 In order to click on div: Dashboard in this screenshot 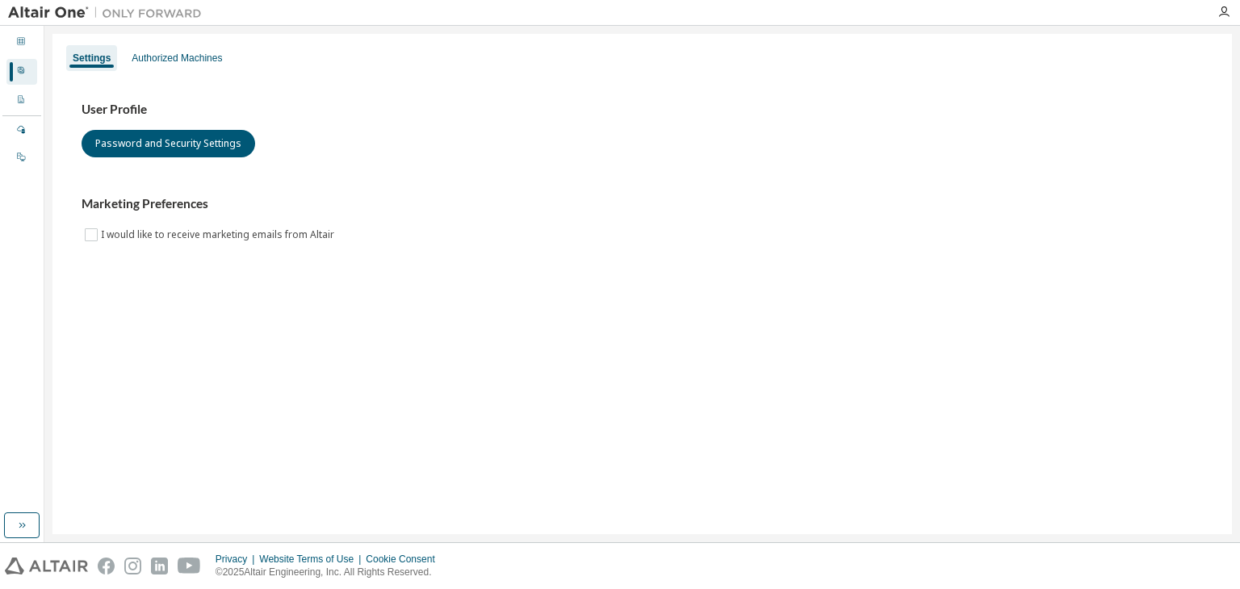, I will do `click(22, 43)`.